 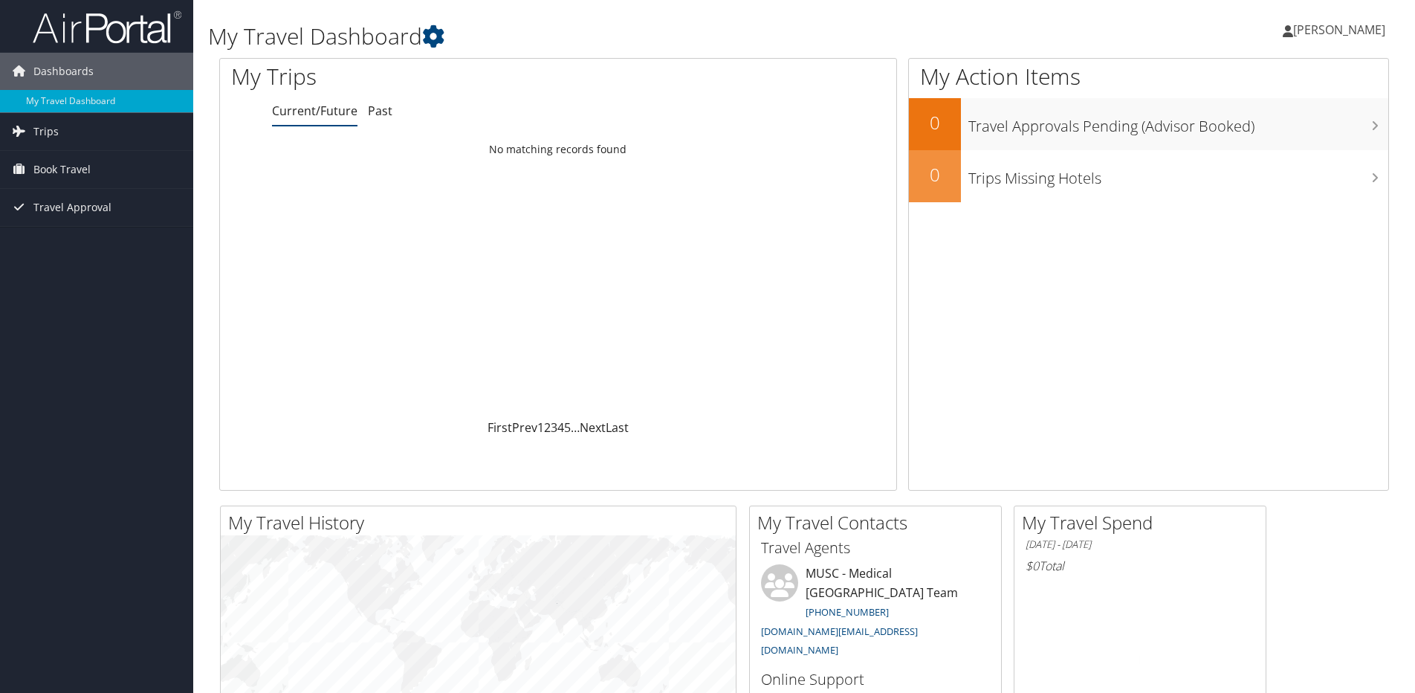 I want to click on a: Next, so click(x=592, y=427).